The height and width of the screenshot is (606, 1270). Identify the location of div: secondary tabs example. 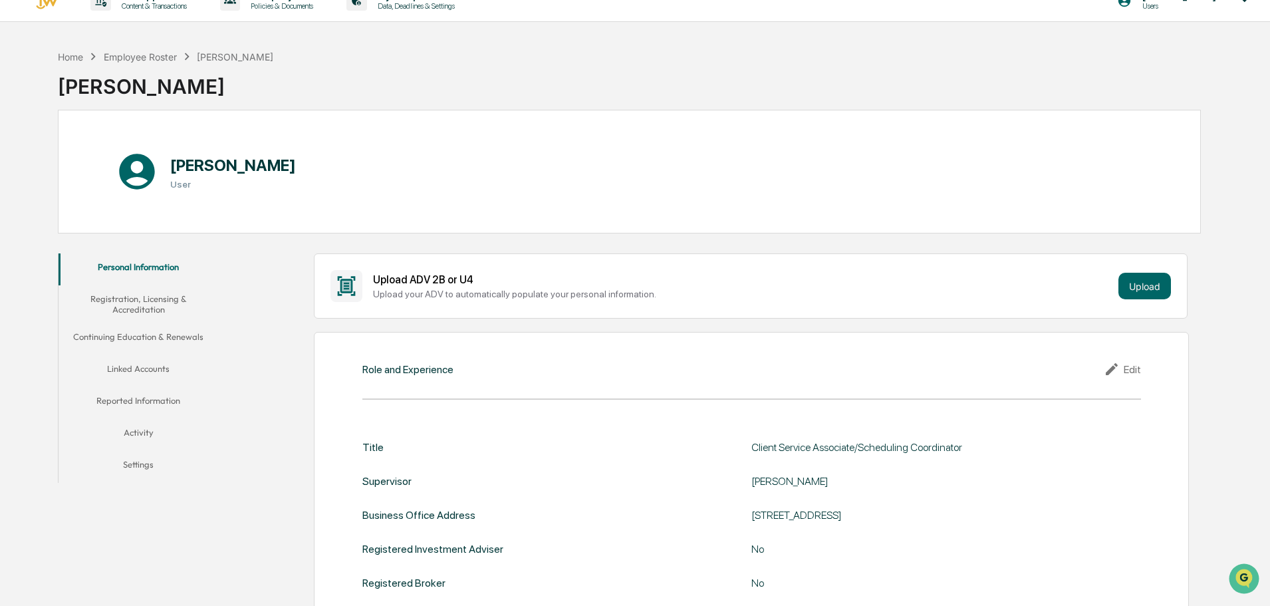
(138, 368).